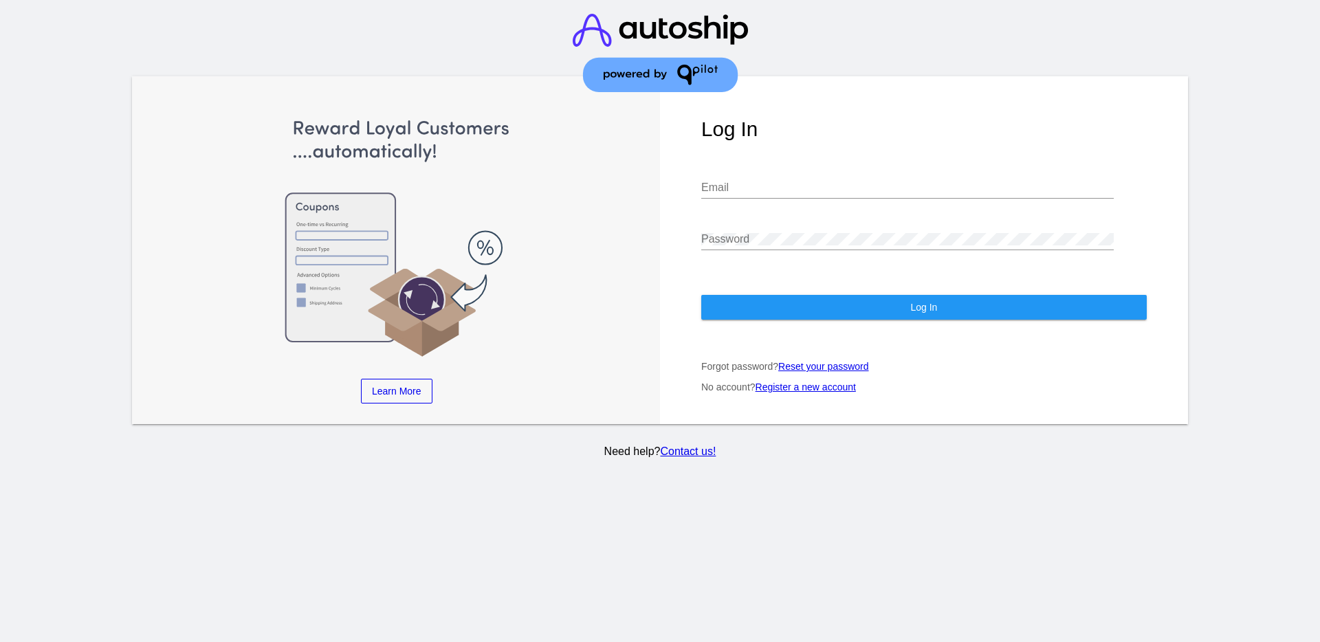 Image resolution: width=1320 pixels, height=642 pixels. I want to click on button: Log In, so click(924, 307).